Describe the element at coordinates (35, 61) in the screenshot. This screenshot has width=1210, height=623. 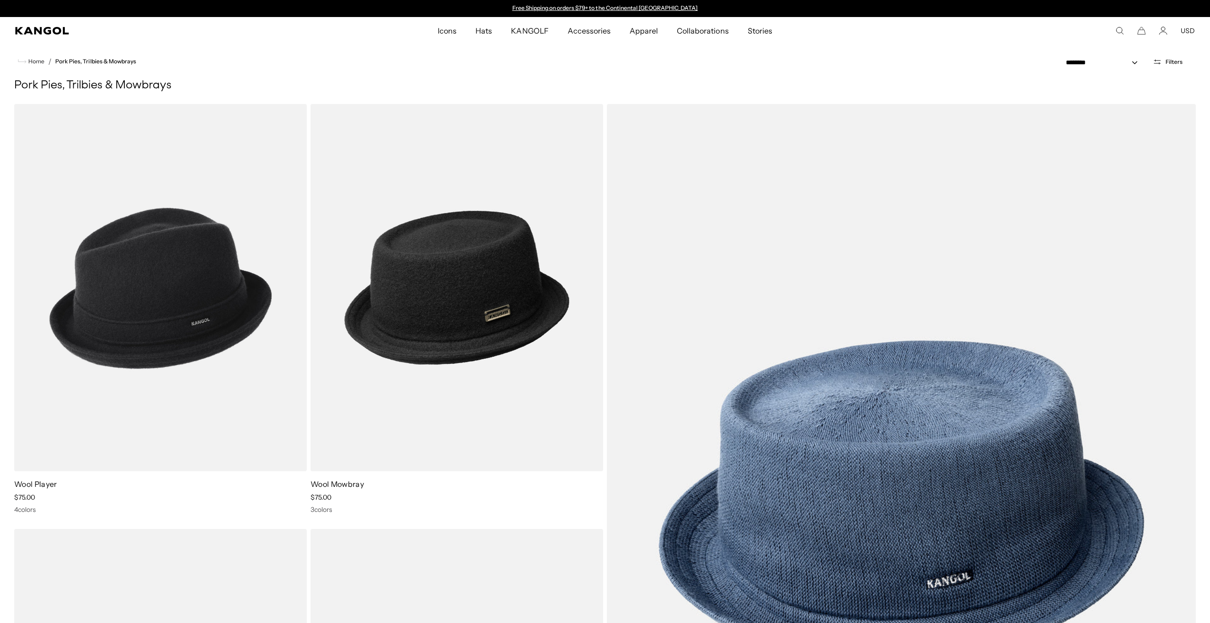
I see `span: Home` at that location.